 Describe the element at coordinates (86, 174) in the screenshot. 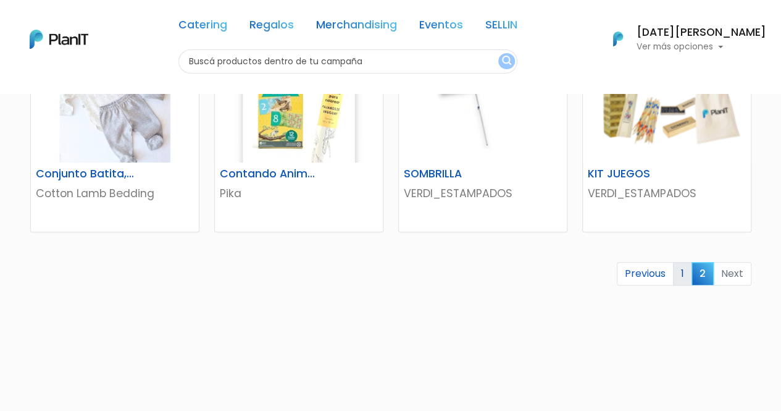

I see `h6: Conjunto Batita, Pelele y Gorro` at that location.